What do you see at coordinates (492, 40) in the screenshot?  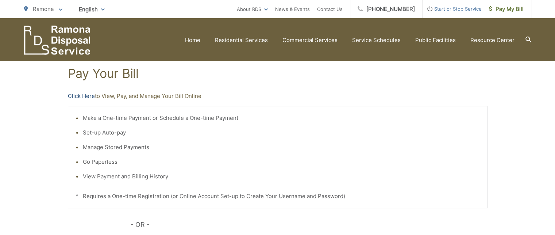 I see `a: Resource Center` at bounding box center [492, 40].